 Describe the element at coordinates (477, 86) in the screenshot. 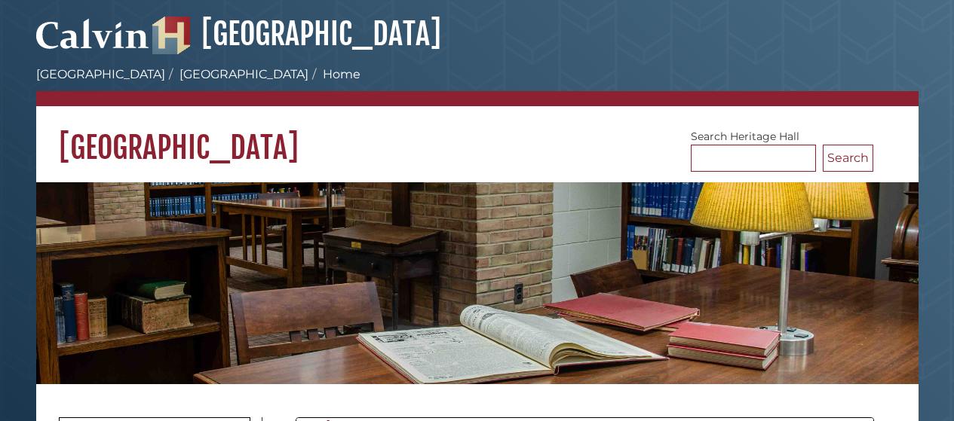

I see `nav: breadcrumb` at that location.